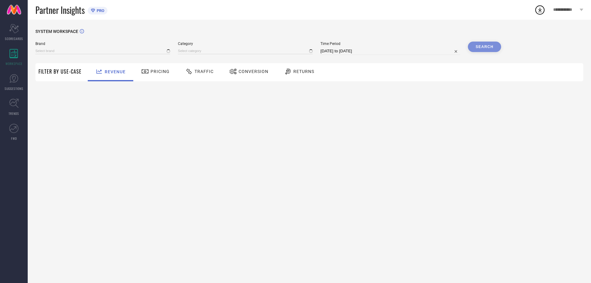 This screenshot has height=283, width=591. Describe the element at coordinates (103, 51) in the screenshot. I see `input: Select brand` at that location.